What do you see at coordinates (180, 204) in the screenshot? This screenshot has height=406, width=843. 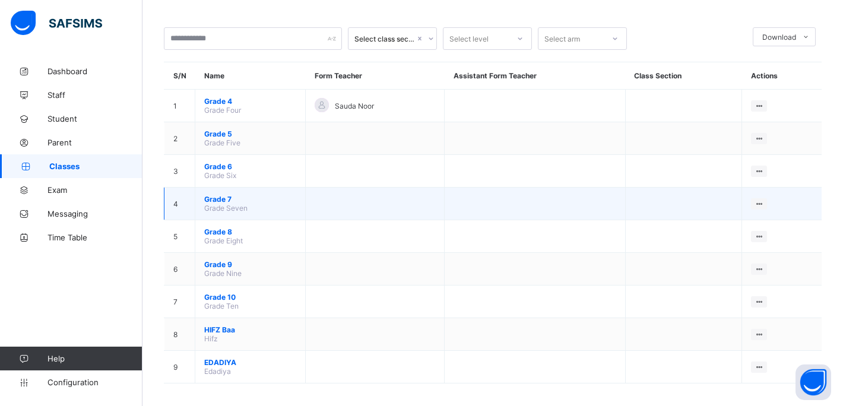 I see `td: 4` at bounding box center [180, 204].